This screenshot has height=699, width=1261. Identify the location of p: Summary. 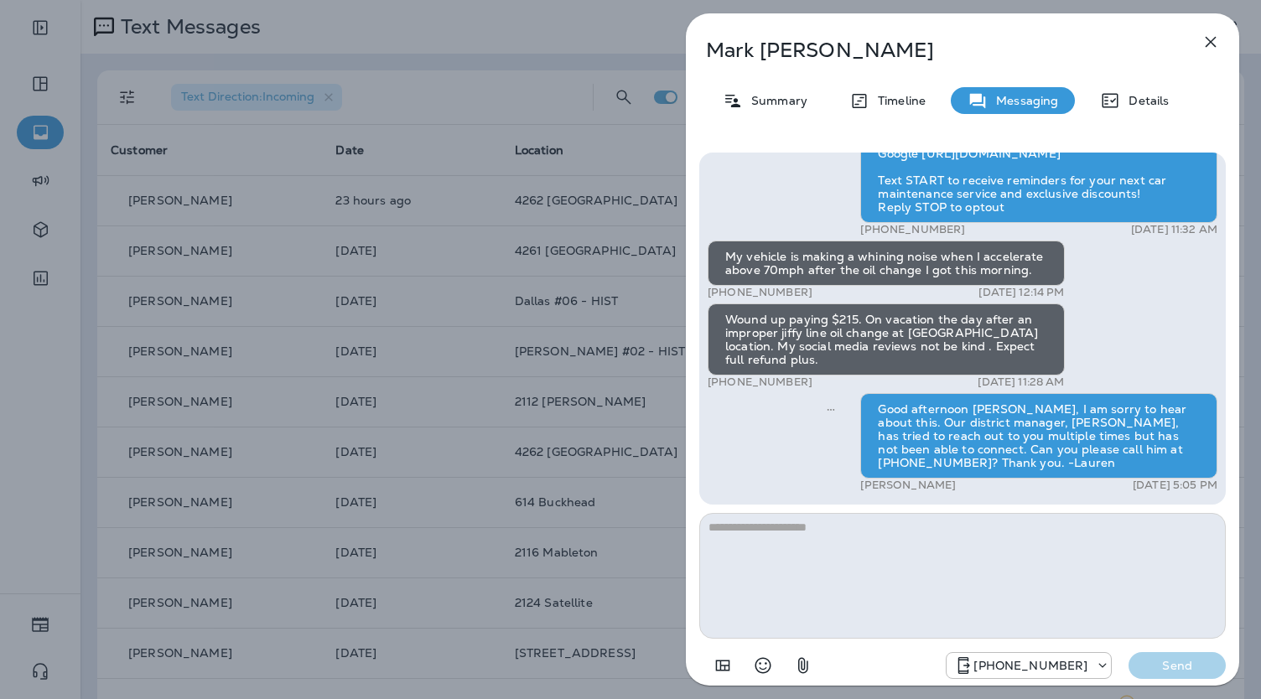
(775, 101).